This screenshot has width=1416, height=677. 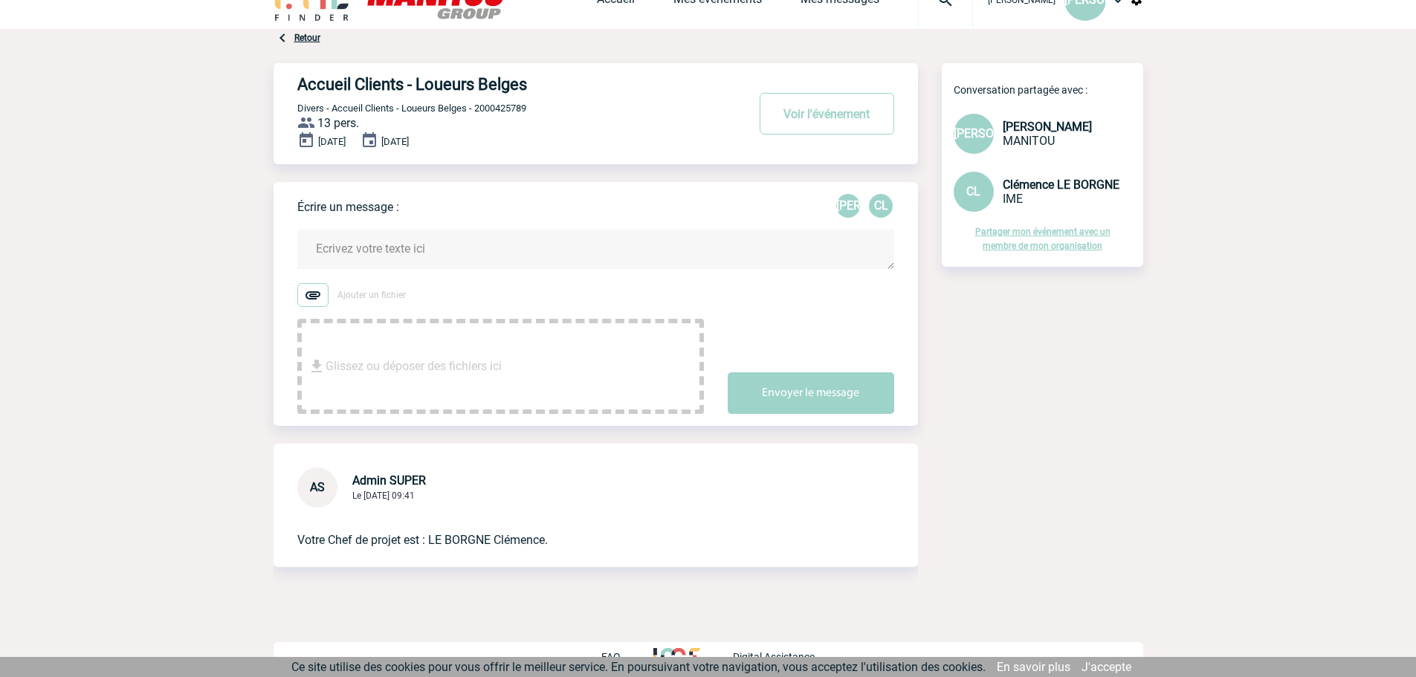 I want to click on span: 13 pers., so click(x=338, y=123).